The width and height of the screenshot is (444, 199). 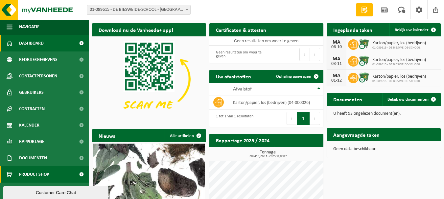 I want to click on a: Ophaling aanvragen, so click(x=297, y=77).